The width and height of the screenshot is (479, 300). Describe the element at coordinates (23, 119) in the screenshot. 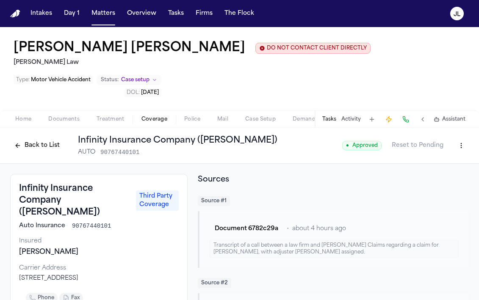

I see `span: Home` at that location.